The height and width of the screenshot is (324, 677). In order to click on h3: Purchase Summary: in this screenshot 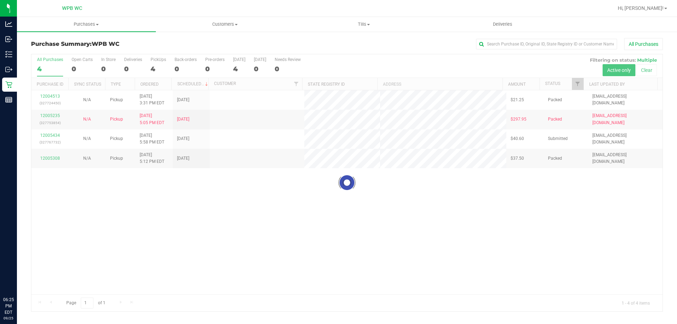, I will do `click(136, 44)`.